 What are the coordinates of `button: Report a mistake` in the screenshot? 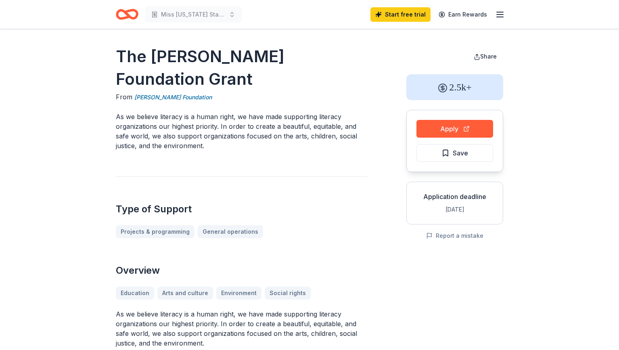 It's located at (455, 236).